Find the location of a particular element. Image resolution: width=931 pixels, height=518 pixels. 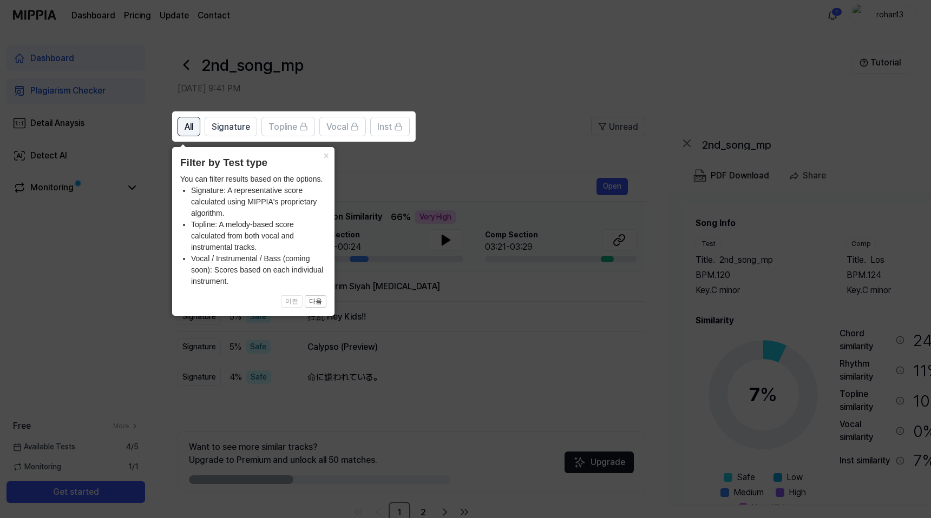

div: You can filter results based on the options. is located at coordinates (253, 231).